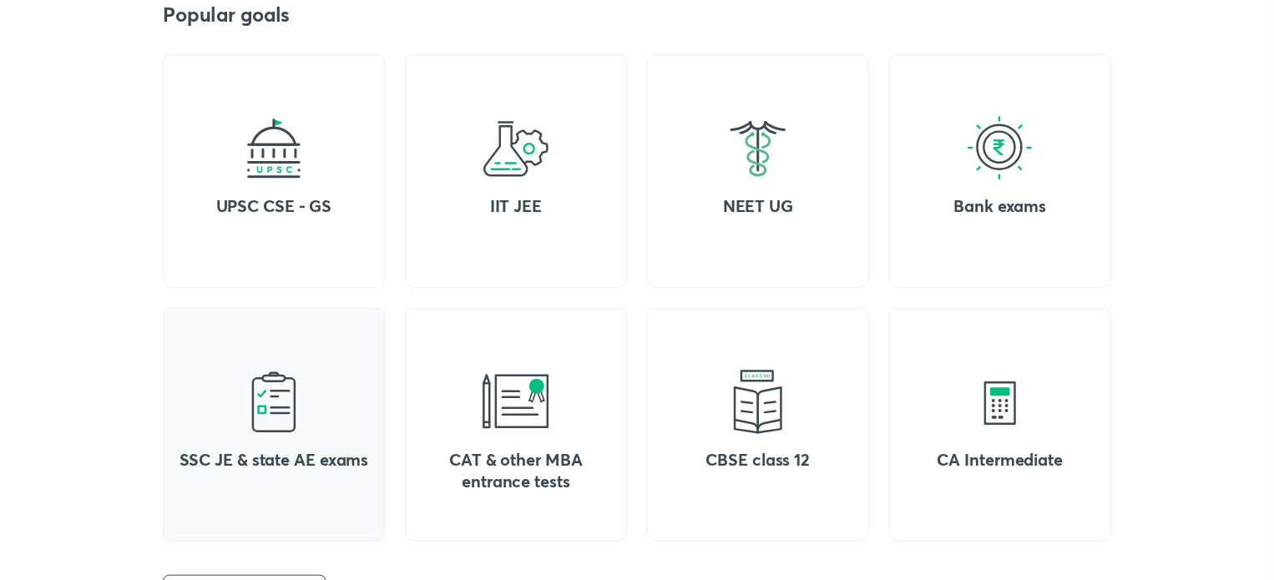  Describe the element at coordinates (516, 471) in the screenshot. I see `h4: CAT & other MBA entrance tests` at that location.